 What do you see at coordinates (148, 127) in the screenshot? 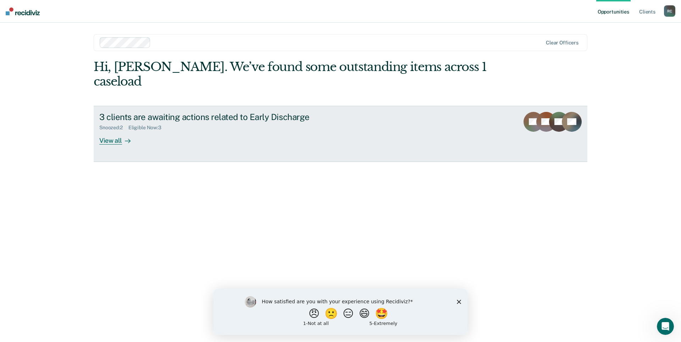
I see `div: Eligible Now : 3` at bounding box center [148, 127].